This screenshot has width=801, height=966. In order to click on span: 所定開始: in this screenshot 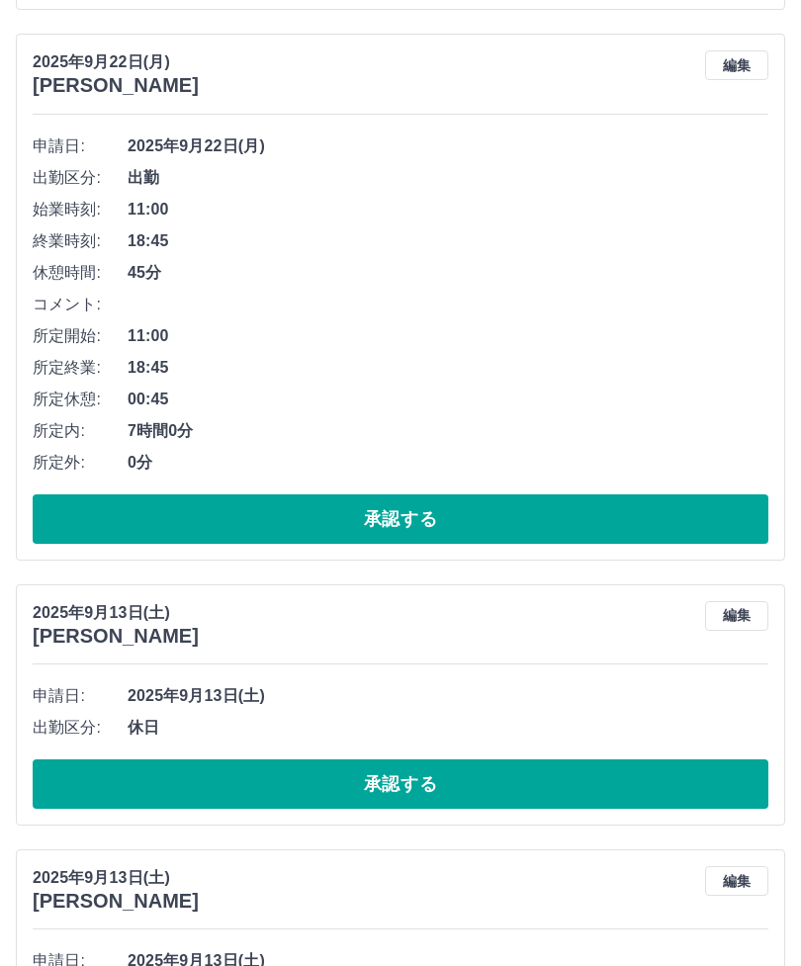, I will do `click(80, 337)`.